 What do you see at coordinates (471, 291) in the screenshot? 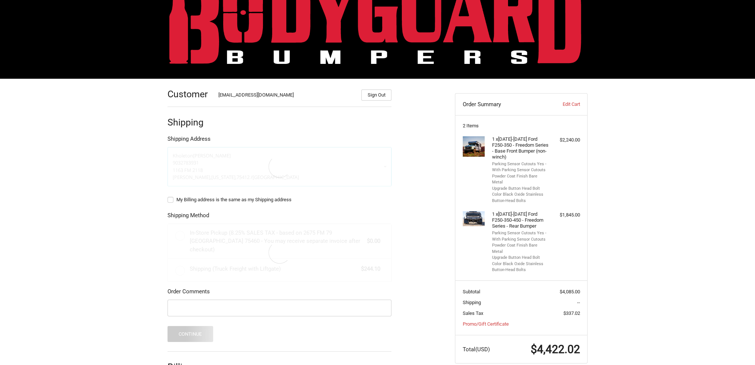
I see `span: Subtotal` at bounding box center [471, 291].